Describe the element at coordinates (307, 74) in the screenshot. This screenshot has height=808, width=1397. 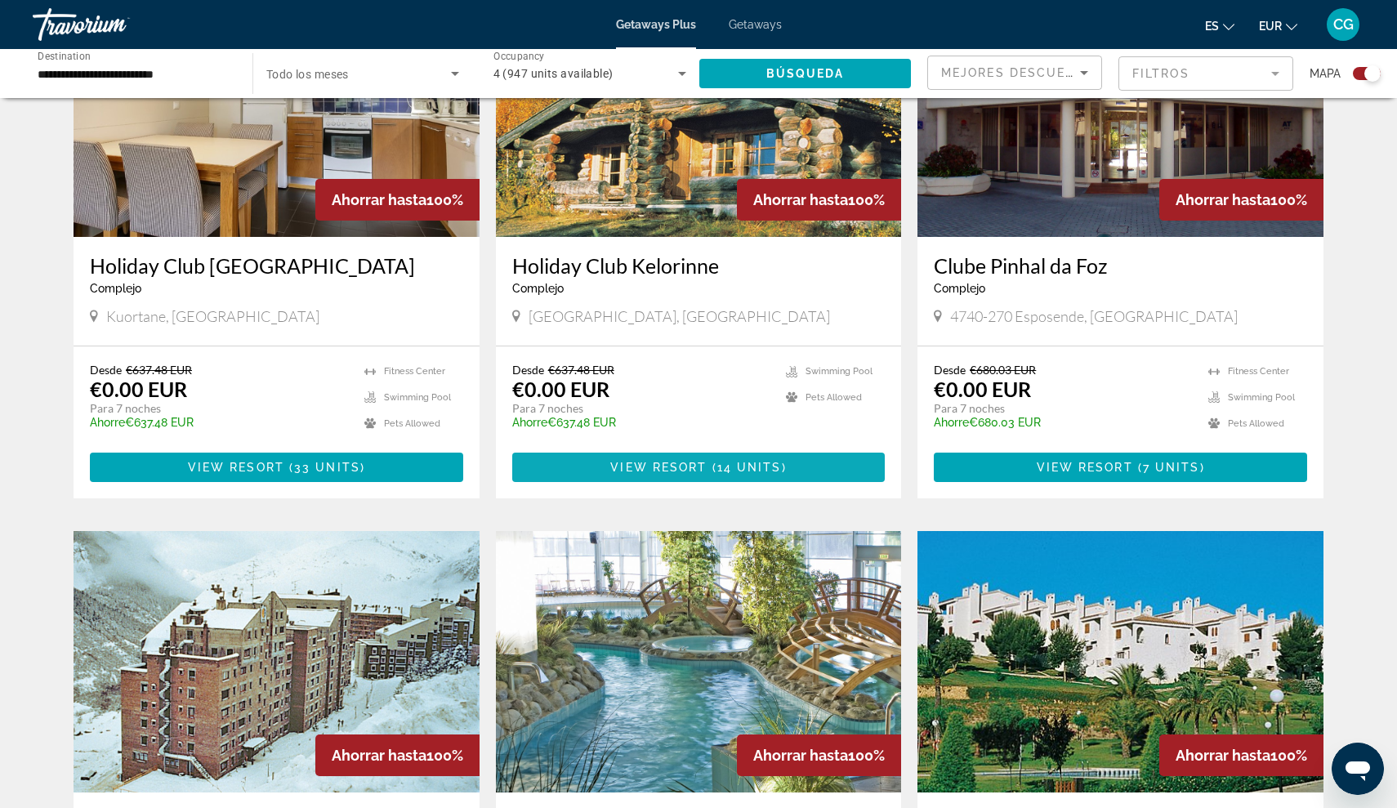
I see `span: Todo los meses` at that location.